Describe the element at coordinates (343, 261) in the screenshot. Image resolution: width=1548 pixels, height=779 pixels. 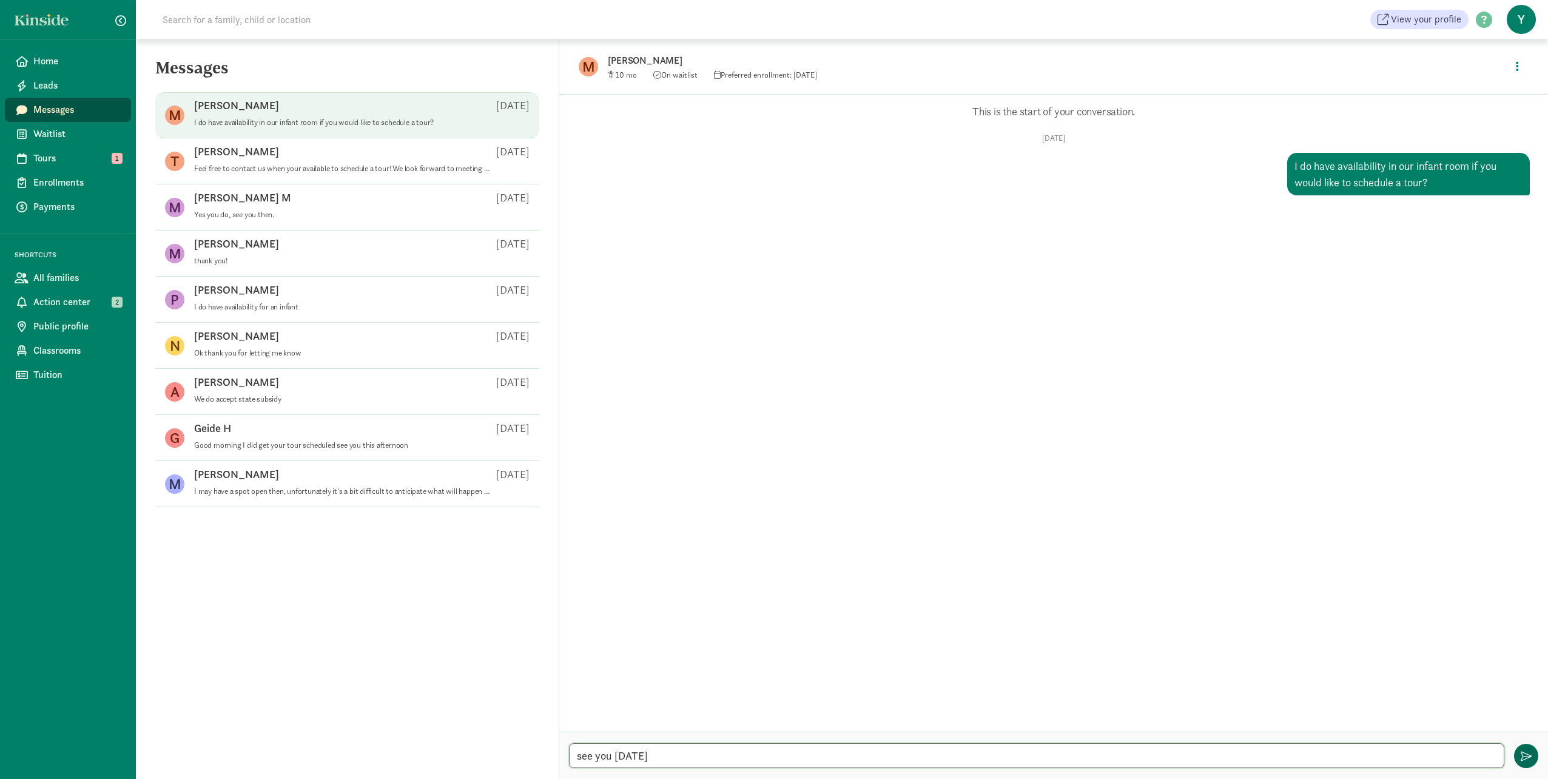
I see `p: thank you!` at that location.